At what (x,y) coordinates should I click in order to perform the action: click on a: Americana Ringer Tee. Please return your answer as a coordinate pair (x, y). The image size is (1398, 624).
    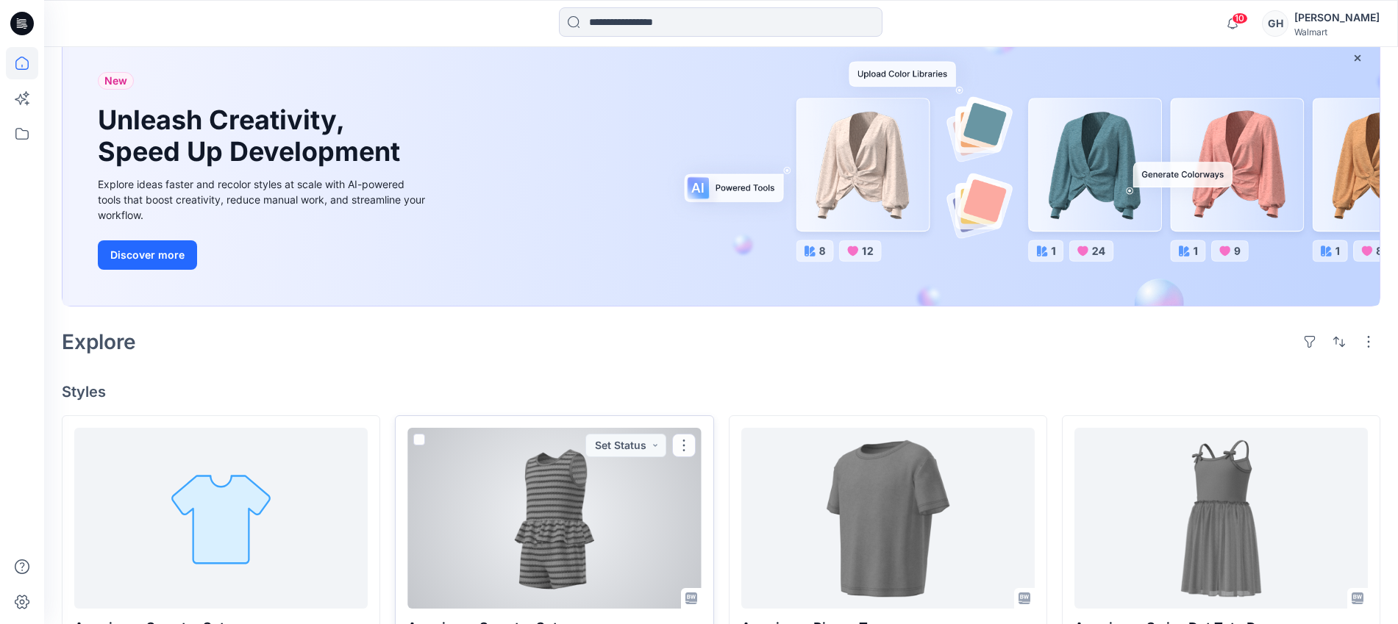
    Looking at the image, I should click on (888, 518).